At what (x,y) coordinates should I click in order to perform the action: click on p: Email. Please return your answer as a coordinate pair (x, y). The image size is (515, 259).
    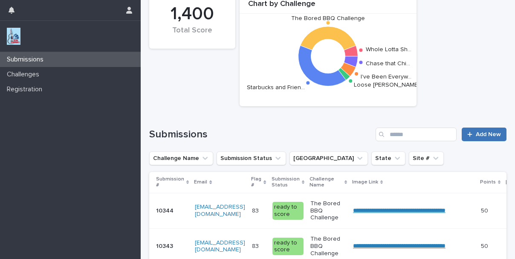
    Looking at the image, I should click on (200, 182).